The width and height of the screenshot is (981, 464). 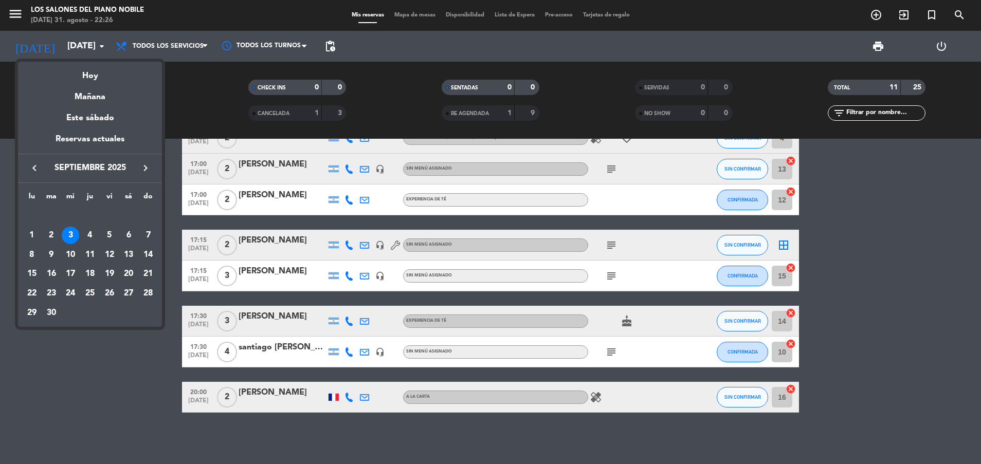 I want to click on td: 30 de septiembre de 2025, so click(x=51, y=313).